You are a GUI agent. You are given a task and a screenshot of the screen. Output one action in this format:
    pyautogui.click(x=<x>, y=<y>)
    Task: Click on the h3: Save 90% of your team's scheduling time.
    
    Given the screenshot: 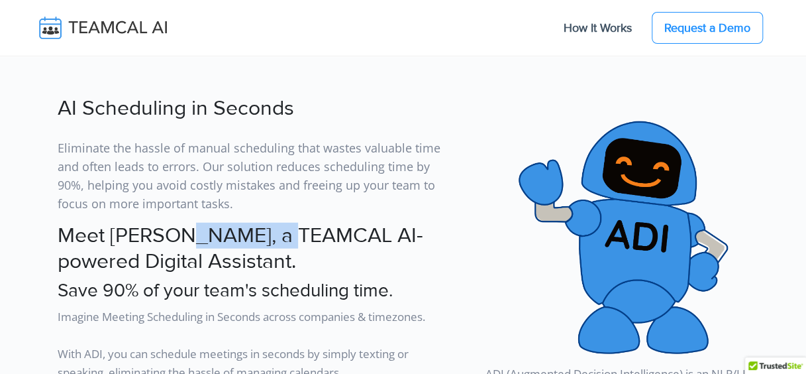 What is the action you would take?
    pyautogui.click(x=258, y=291)
    